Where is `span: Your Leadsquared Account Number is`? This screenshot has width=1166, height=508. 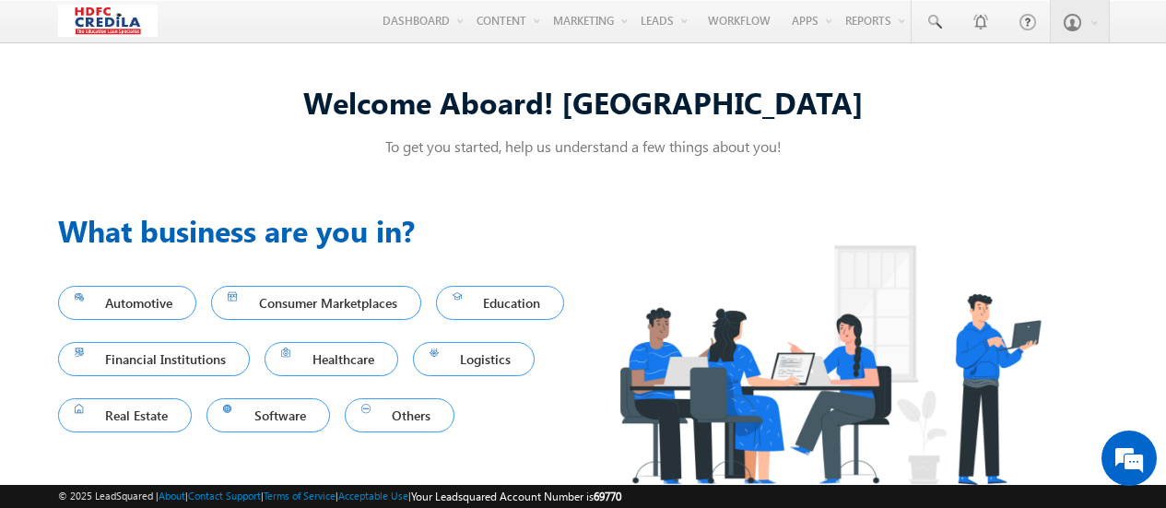
span: Your Leadsquared Account Number is is located at coordinates (516, 496).